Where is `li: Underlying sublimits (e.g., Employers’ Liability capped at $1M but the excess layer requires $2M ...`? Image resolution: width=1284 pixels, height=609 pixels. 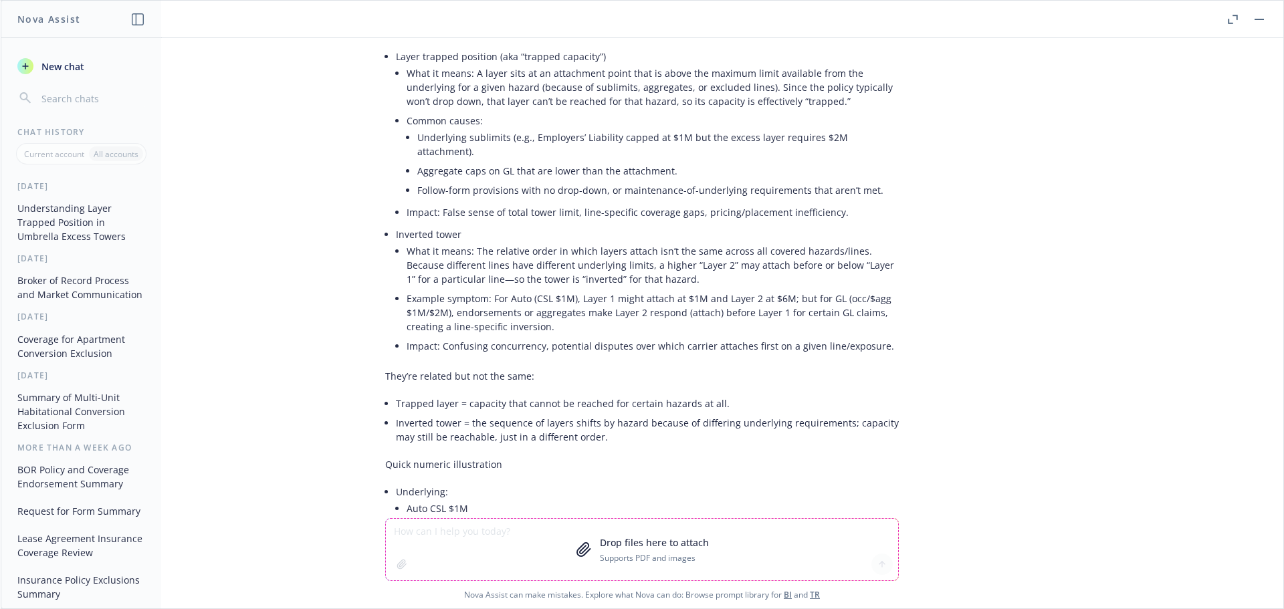
li: Underlying sublimits (e.g., Employers’ Liability capped at $1M but the excess layer requires $2M ... is located at coordinates (658, 144).